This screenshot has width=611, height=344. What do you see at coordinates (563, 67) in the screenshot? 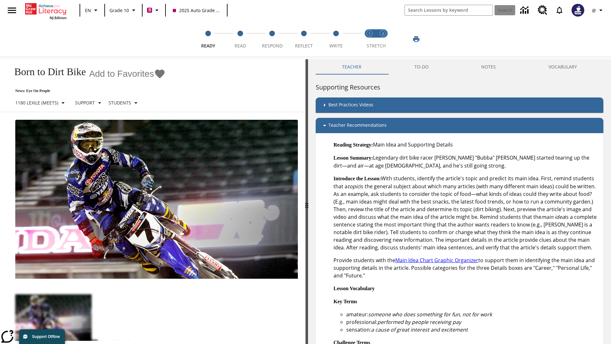
I see `button: VOCABULARY` at bounding box center [563, 67].